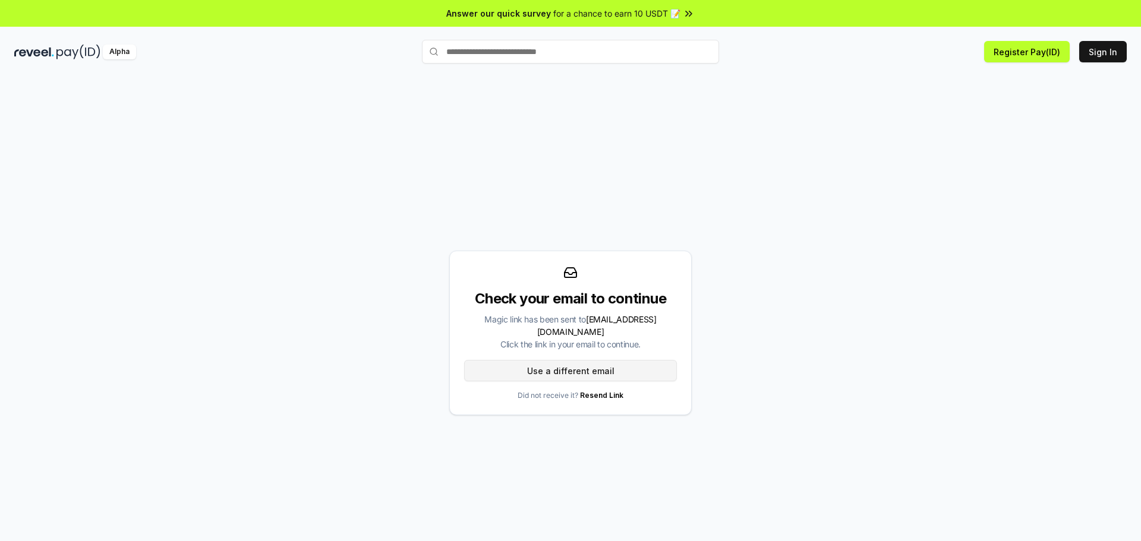 The height and width of the screenshot is (541, 1141). I want to click on button: Register Pay(ID), so click(1027, 52).